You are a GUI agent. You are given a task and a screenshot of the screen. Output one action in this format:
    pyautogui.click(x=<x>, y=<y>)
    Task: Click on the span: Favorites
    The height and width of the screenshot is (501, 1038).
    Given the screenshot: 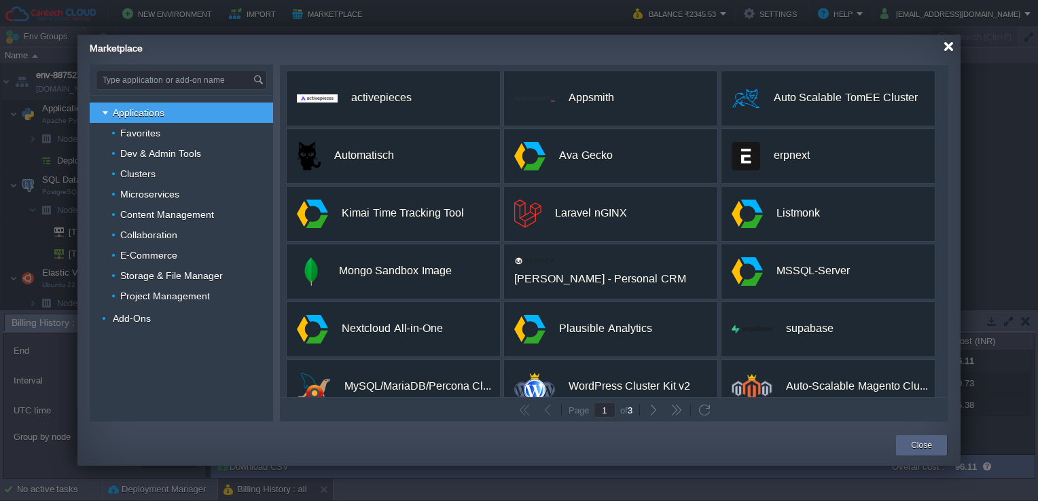 What is the action you would take?
    pyautogui.click(x=141, y=133)
    